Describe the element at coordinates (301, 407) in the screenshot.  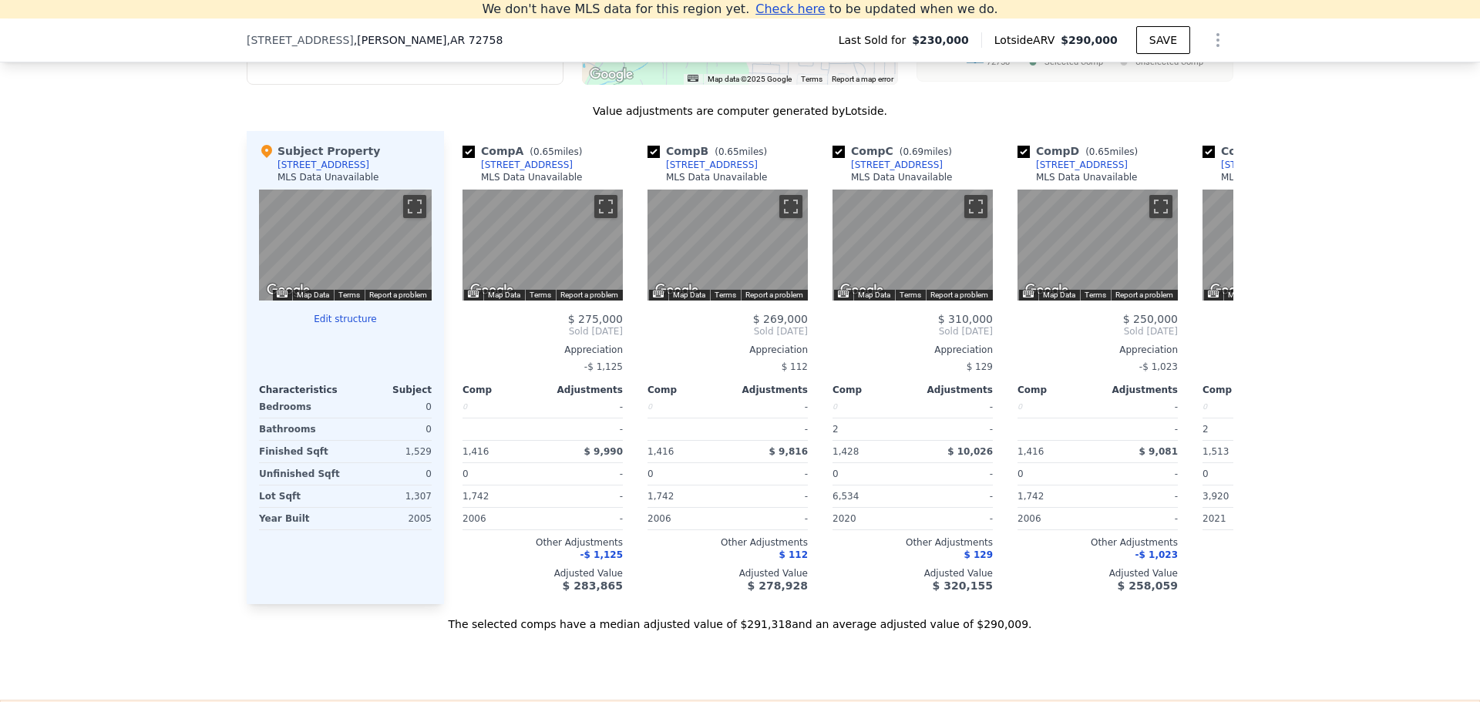
I see `div: Bedrooms` at that location.